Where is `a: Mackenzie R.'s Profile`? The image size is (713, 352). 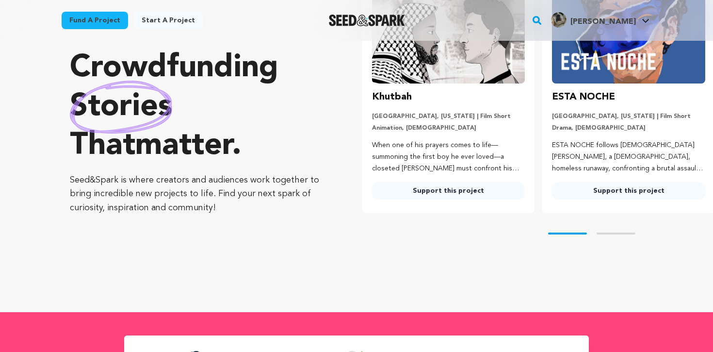 a: Mackenzie R.'s Profile is located at coordinates (600, 19).